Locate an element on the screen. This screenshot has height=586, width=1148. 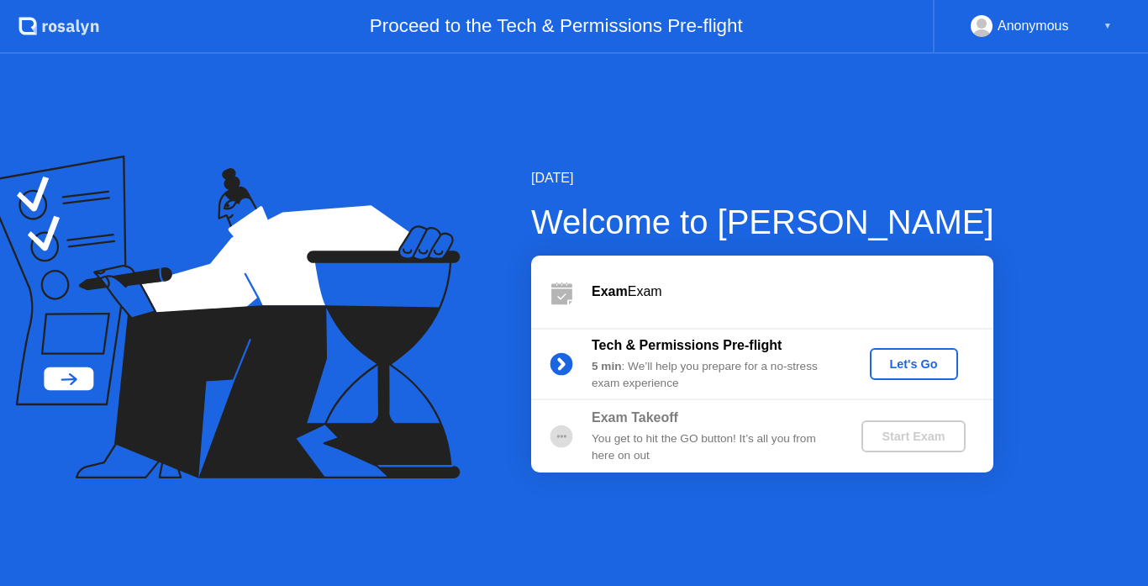
b: 5 min is located at coordinates (607, 365).